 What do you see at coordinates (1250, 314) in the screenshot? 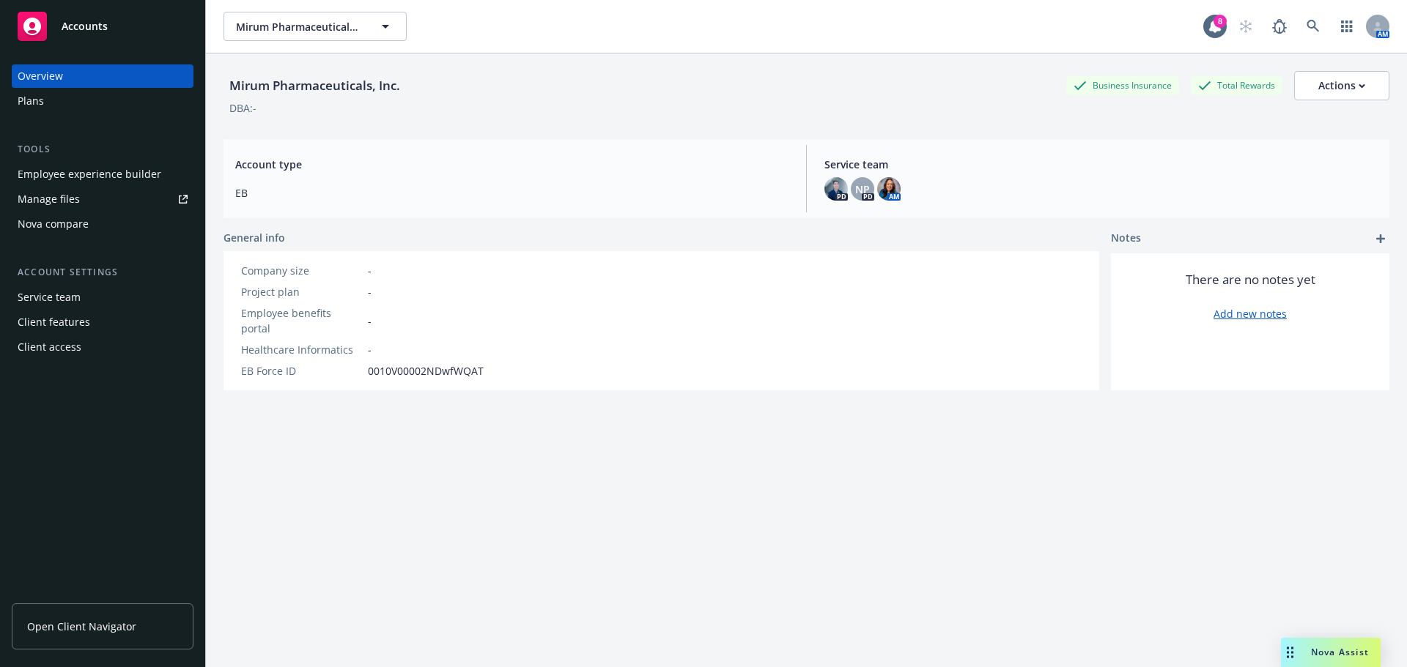
I see `a: Add new notes` at bounding box center [1250, 314].